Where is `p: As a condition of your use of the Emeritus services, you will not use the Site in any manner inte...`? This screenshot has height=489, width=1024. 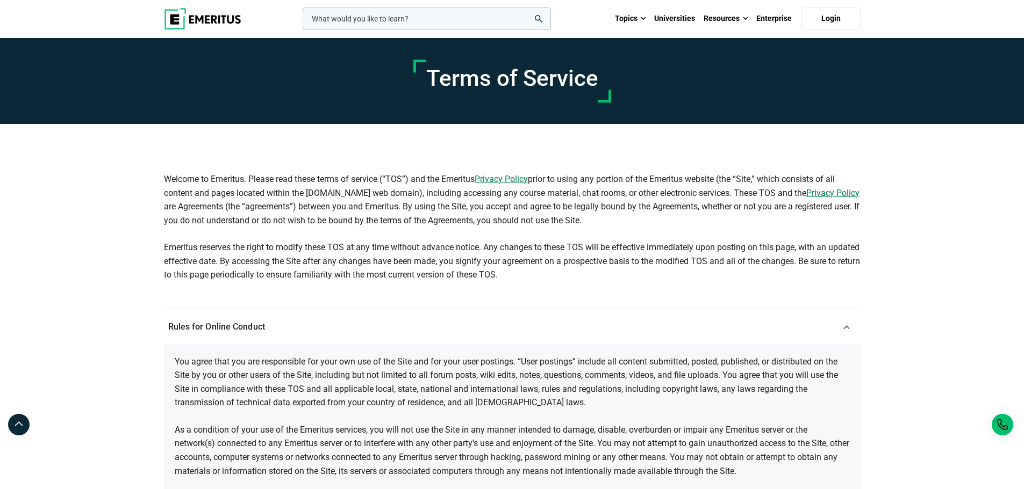 p: As a condition of your use of the Emeritus services, you will not use the Site in any manner inte... is located at coordinates (512, 451).